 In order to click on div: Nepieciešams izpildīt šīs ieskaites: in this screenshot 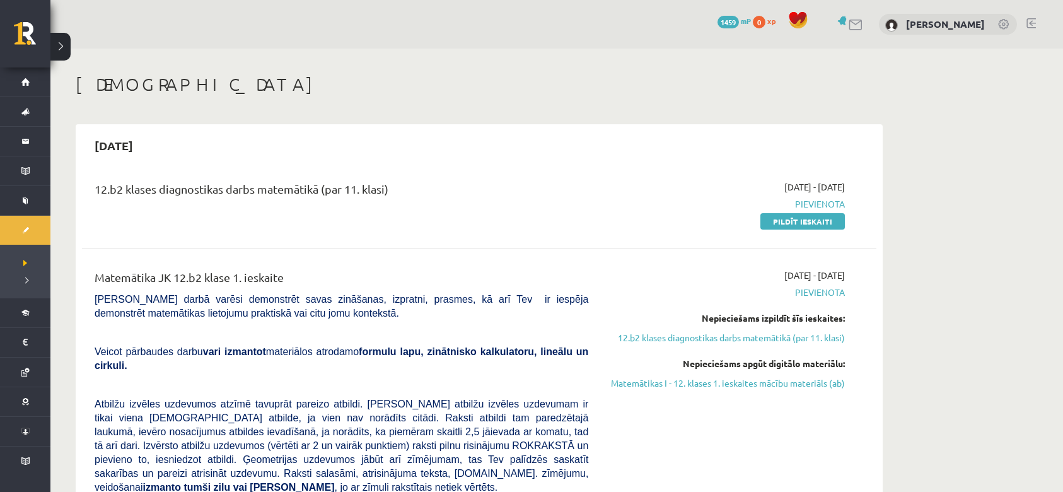, I will do `click(725, 318)`.